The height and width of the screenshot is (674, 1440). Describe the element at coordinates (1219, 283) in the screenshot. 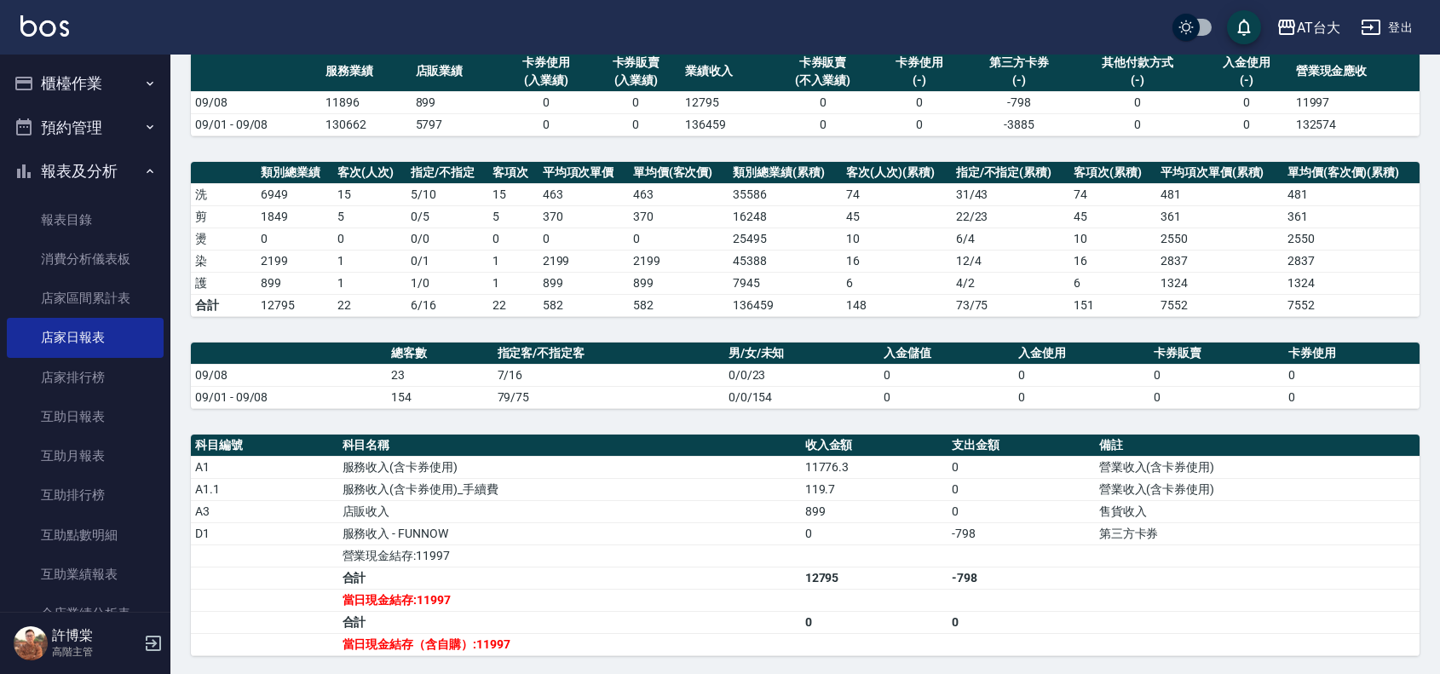

I see `td: 1324` at that location.